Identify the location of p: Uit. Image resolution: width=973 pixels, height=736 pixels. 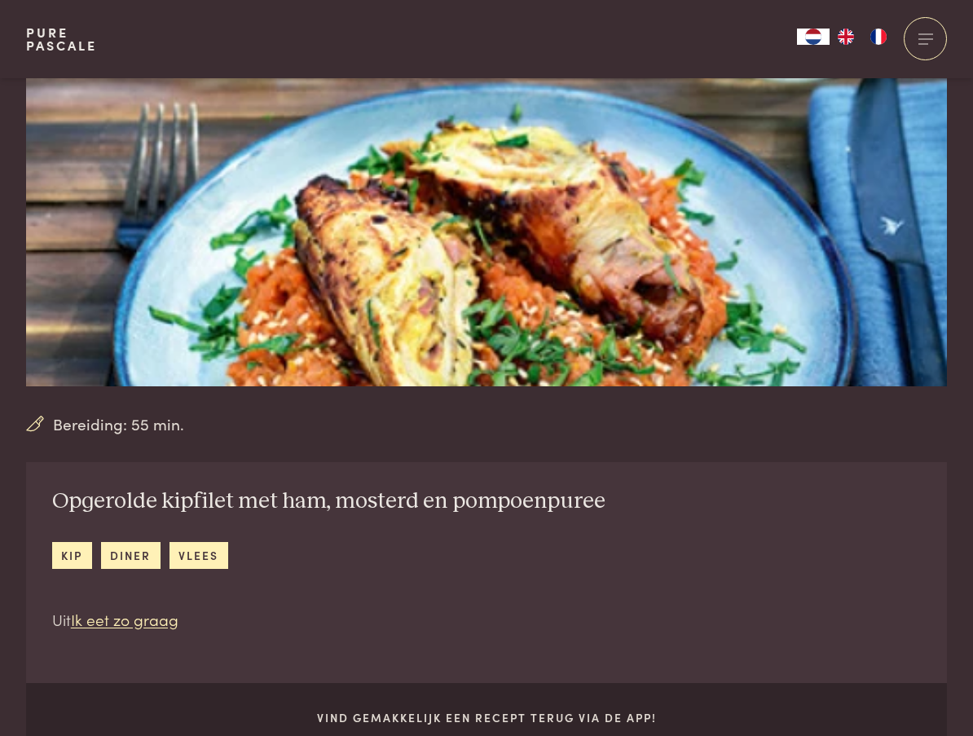
(329, 620).